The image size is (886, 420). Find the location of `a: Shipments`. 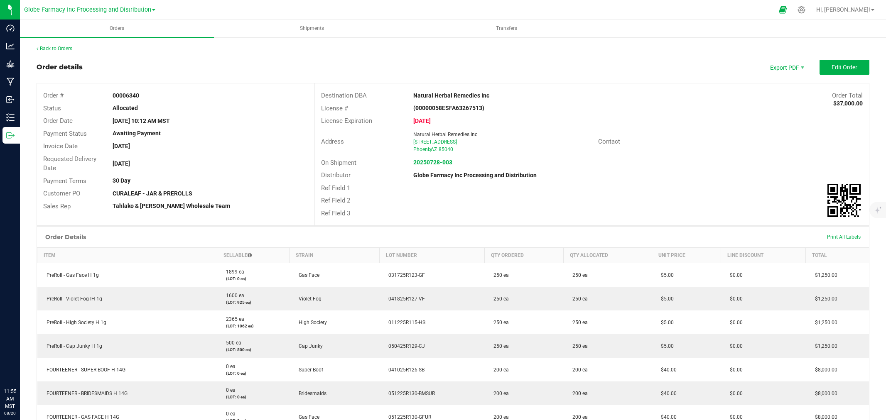

a: Shipments is located at coordinates (312, 29).